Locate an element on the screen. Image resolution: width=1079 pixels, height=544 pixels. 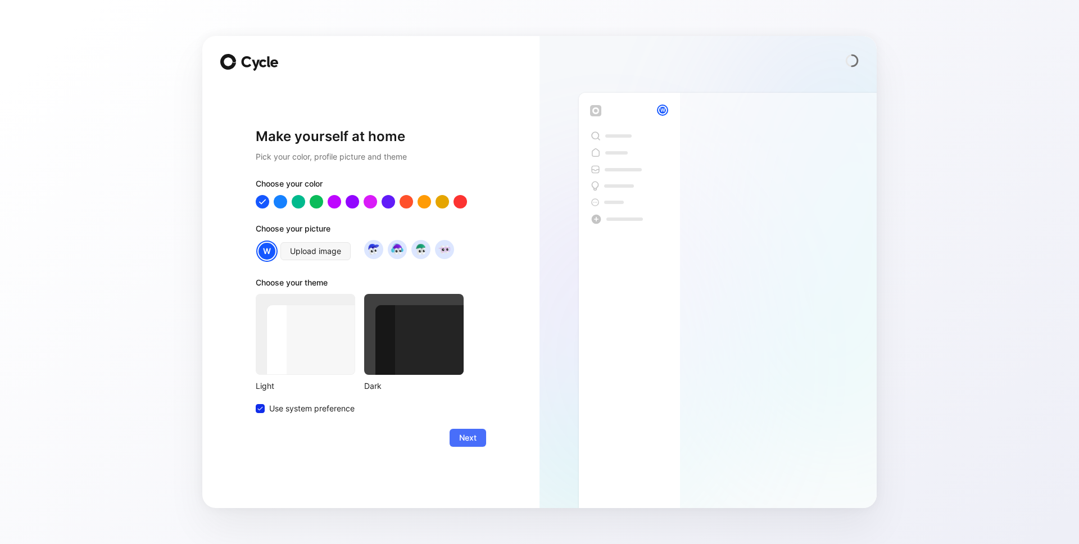
div: Dark is located at coordinates (413, 386).